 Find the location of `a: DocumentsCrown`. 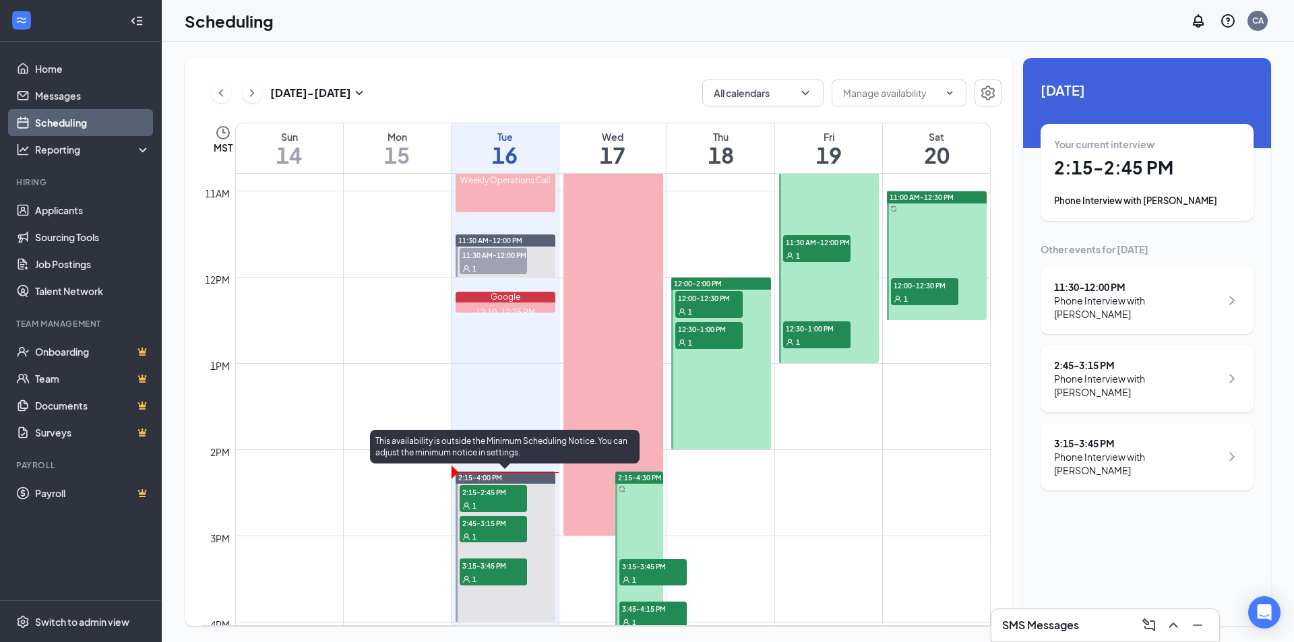

a: DocumentsCrown is located at coordinates (92, 406).